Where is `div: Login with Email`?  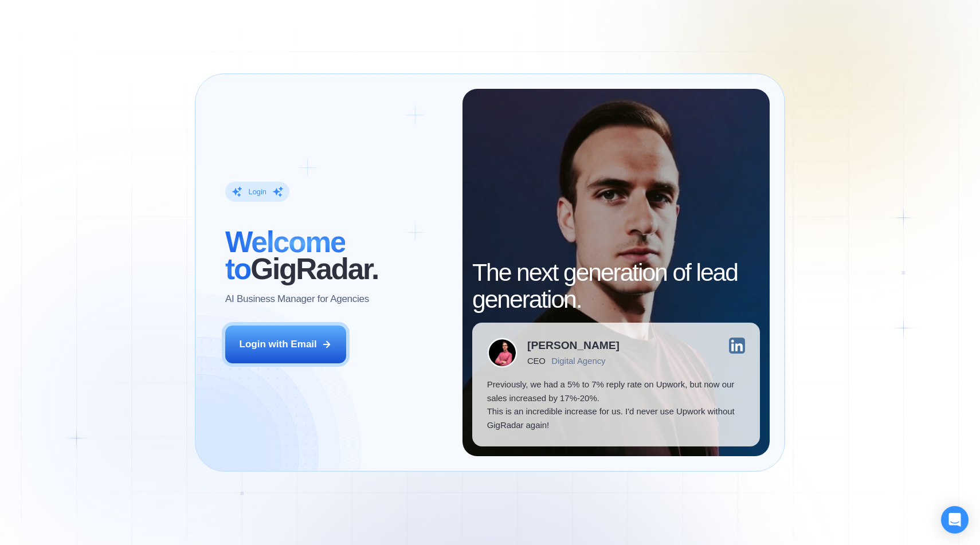 div: Login with Email is located at coordinates (278, 344).